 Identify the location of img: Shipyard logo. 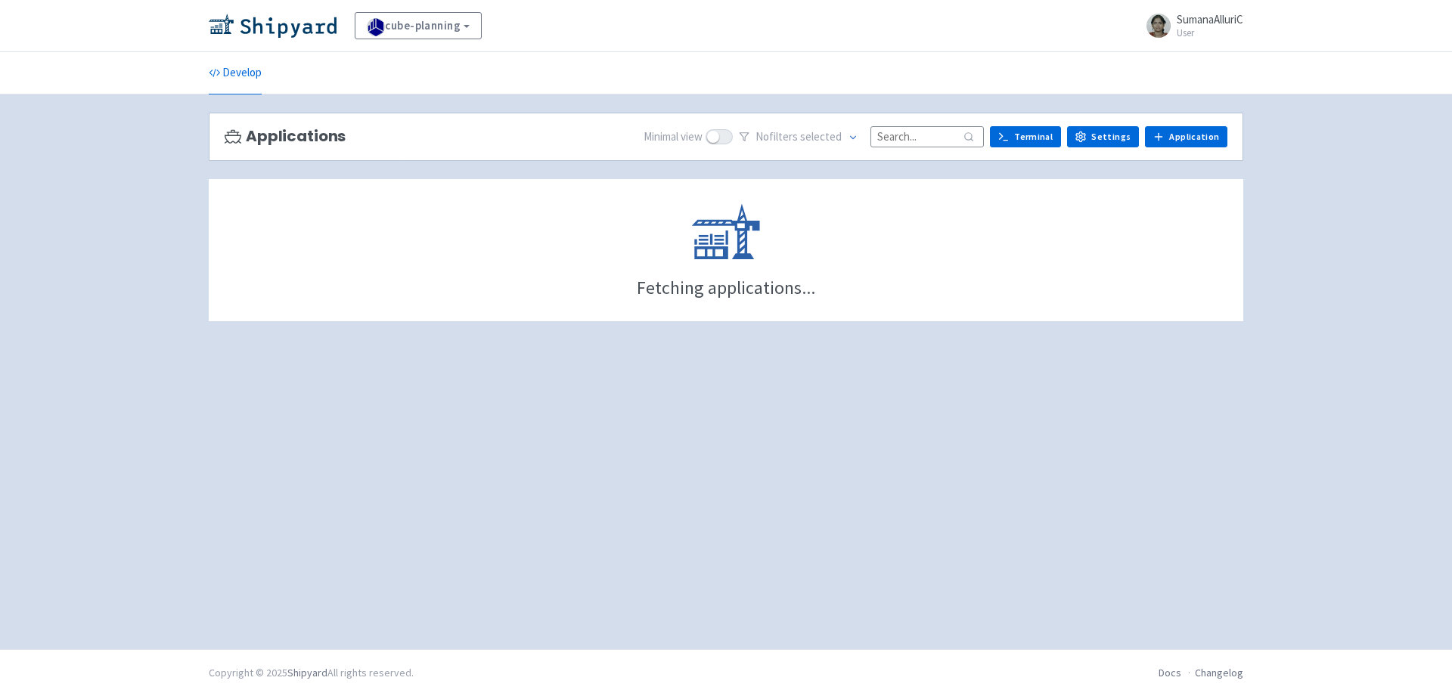
(272, 26).